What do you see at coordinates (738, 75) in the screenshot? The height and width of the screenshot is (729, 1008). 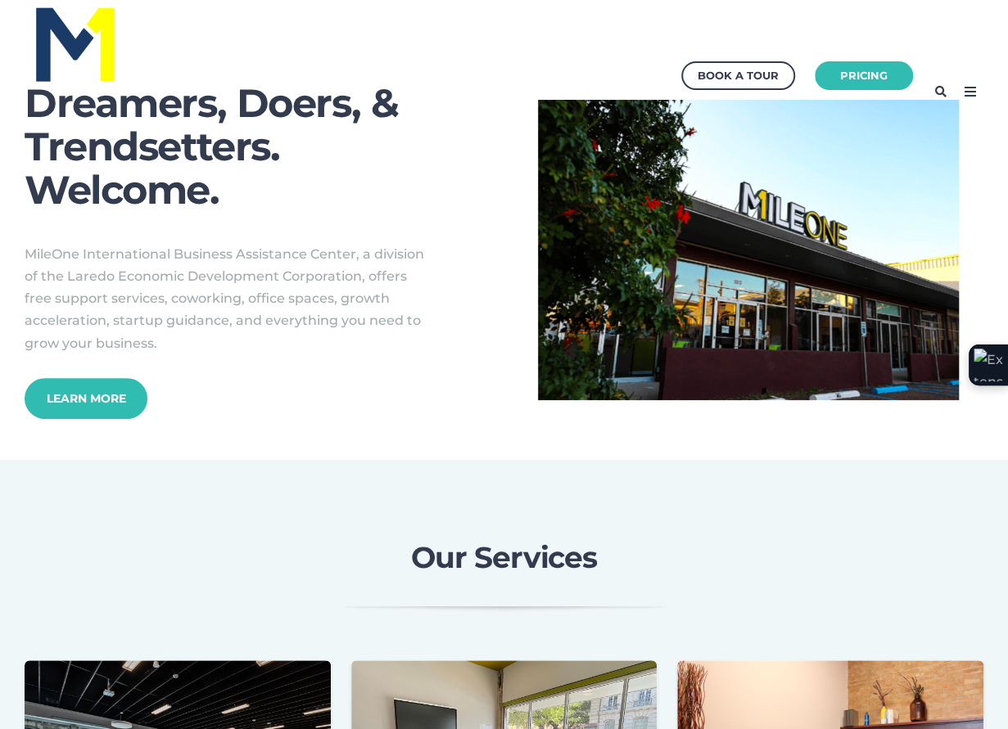 I see `div: Book a Tour` at bounding box center [738, 75].